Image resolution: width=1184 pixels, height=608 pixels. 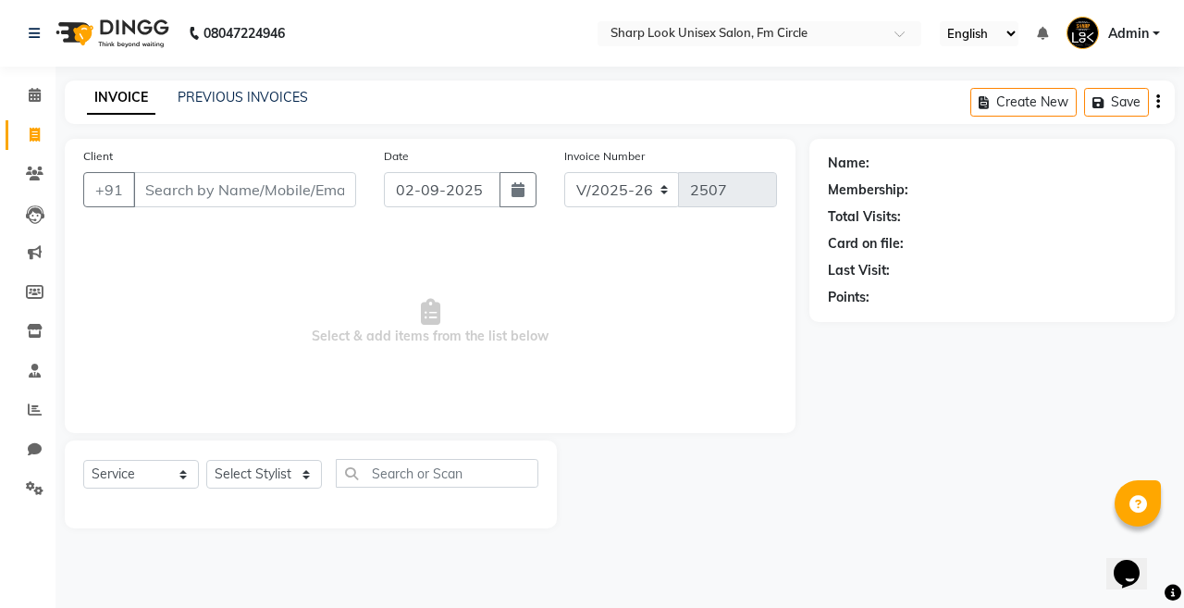 I want to click on span: Admin, so click(x=1129, y=33).